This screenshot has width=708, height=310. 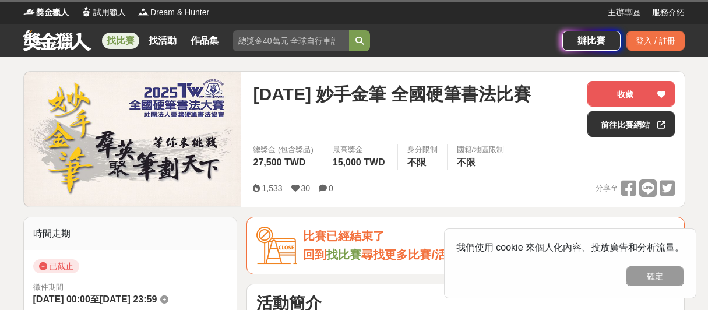 I want to click on div: 國籍/地區限制, so click(x=480, y=150).